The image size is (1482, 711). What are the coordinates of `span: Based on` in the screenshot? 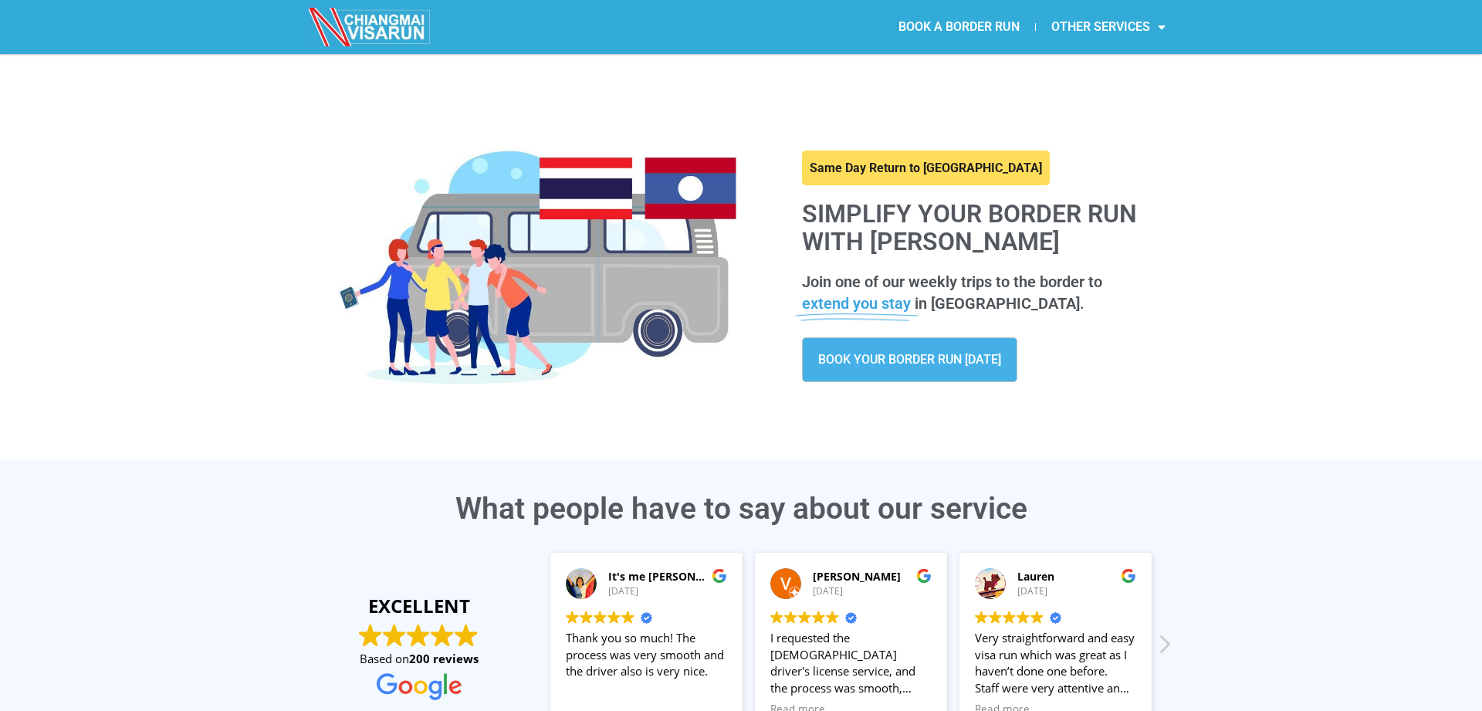 It's located at (419, 658).